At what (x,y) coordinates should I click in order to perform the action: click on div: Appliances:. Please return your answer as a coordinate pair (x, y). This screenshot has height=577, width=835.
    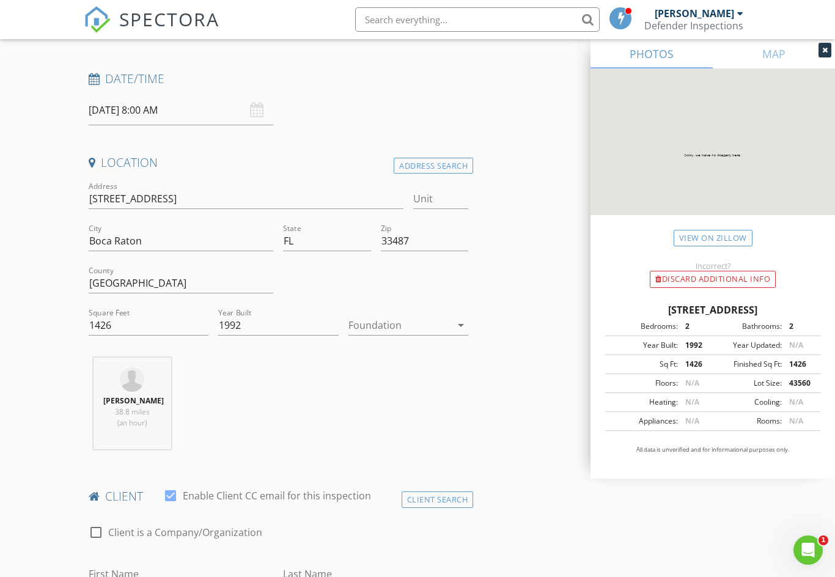
    Looking at the image, I should click on (643, 421).